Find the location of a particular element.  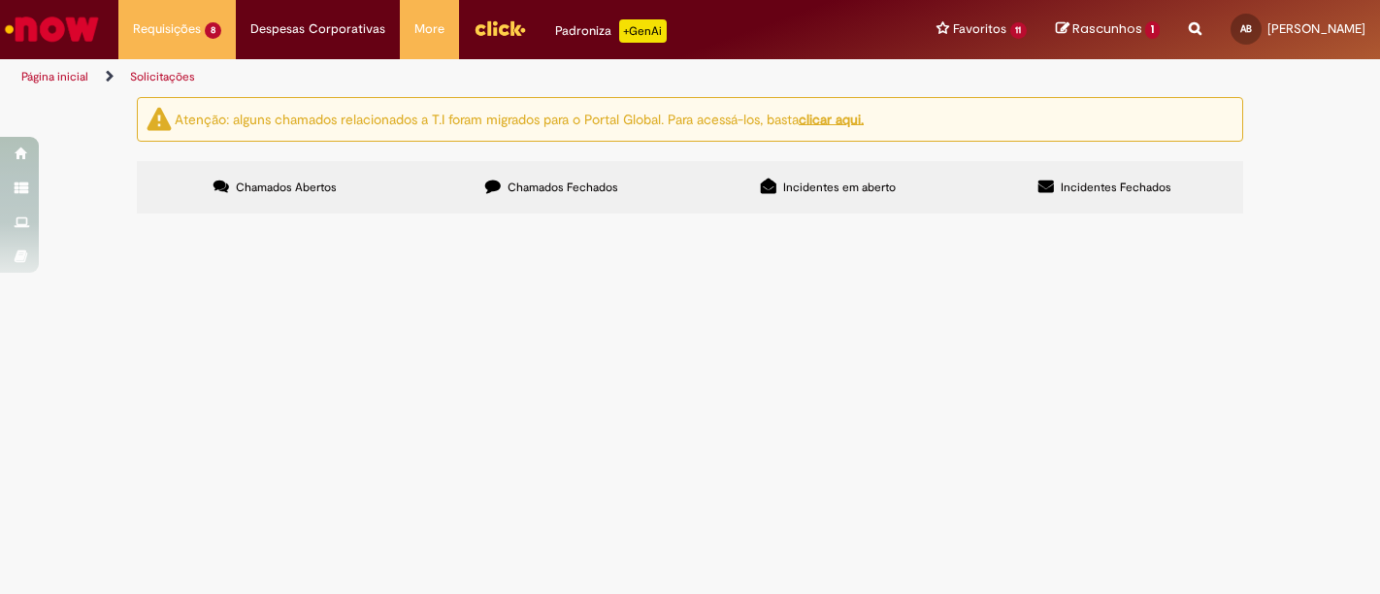

a: Rascunhos is located at coordinates (1108, 29).